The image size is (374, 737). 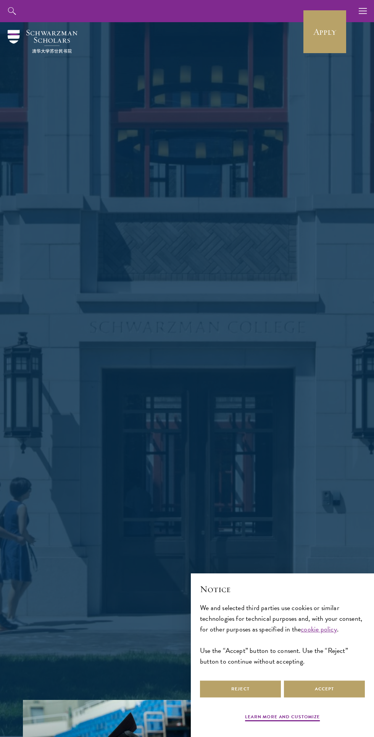 I want to click on a: cookie policy, so click(x=319, y=629).